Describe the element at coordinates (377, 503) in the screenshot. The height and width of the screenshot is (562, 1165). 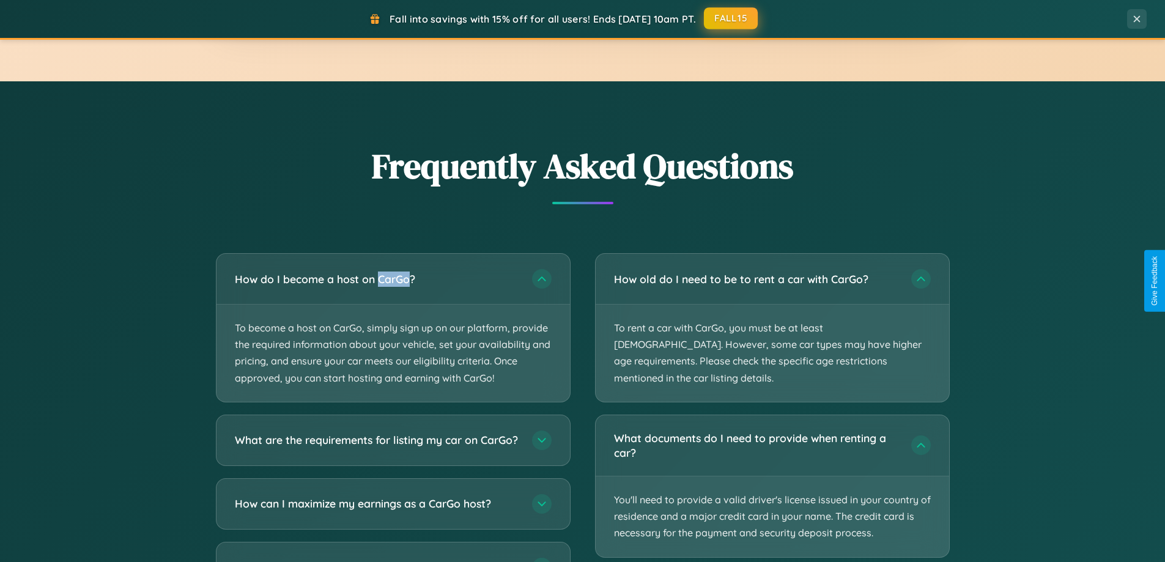
I see `h3: How can I maximize my earnings as a CarGo host?` at that location.